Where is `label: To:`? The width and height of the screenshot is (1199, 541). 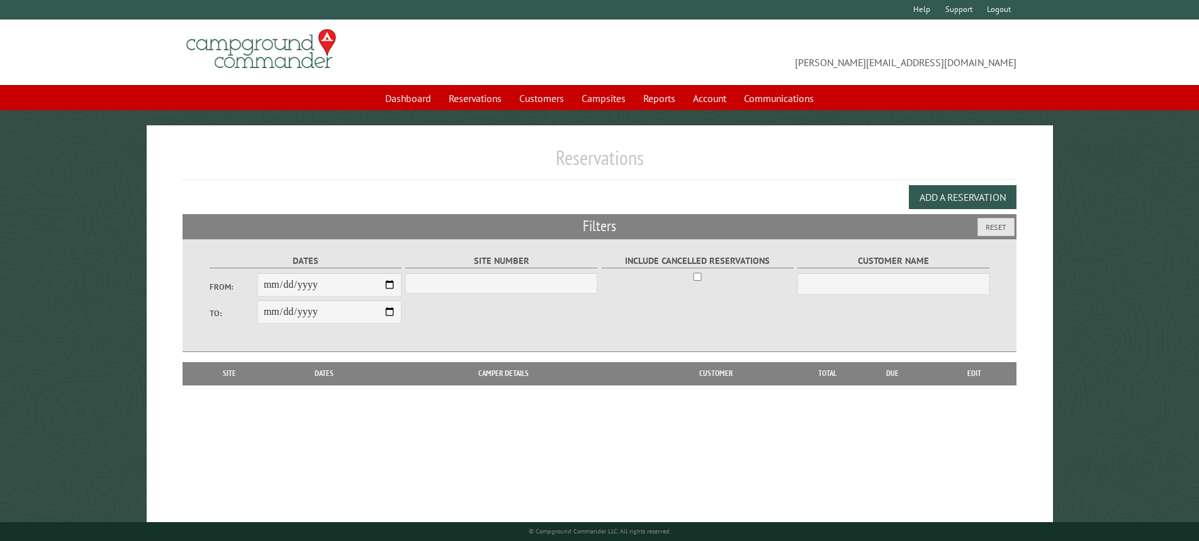 label: To: is located at coordinates (234, 313).